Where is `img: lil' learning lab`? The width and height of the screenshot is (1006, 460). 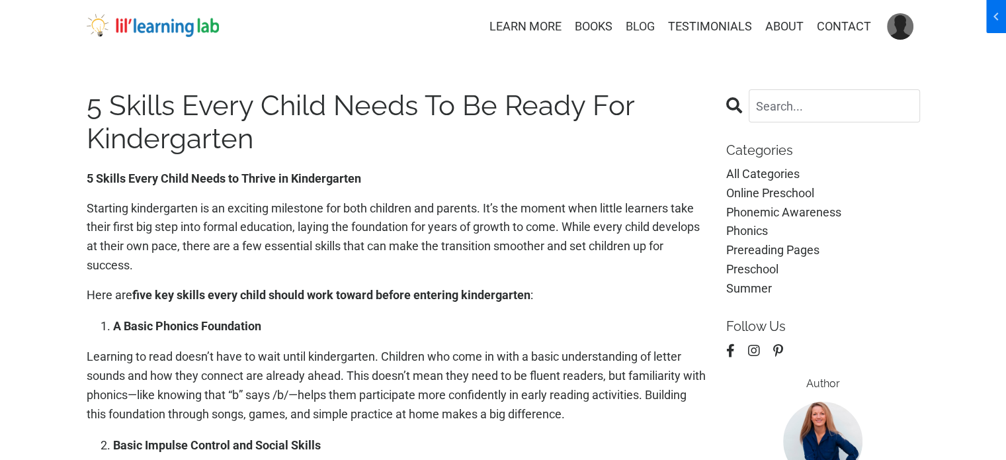
img: lil' learning lab is located at coordinates (153, 26).